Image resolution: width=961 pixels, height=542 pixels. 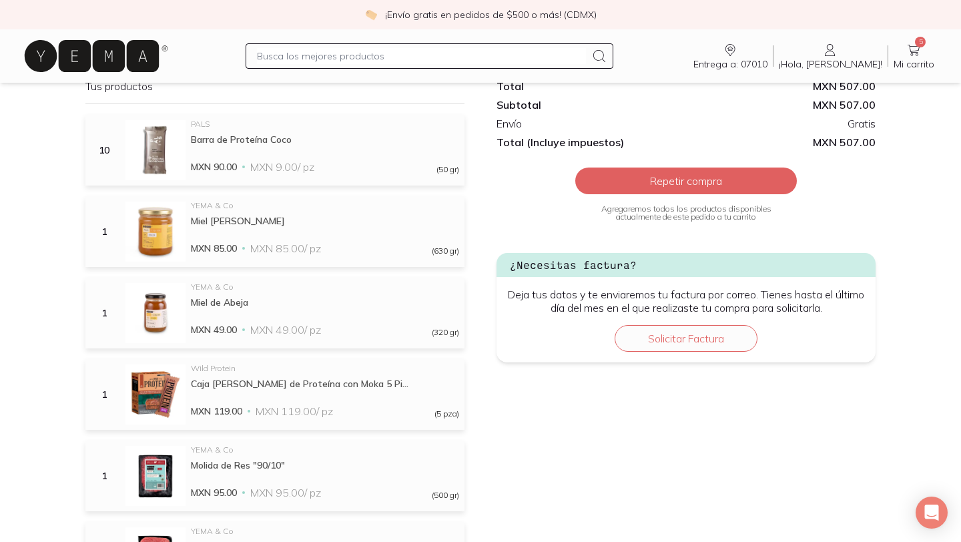 I want to click on div: Molida de Res "90/10", so click(x=325, y=465).